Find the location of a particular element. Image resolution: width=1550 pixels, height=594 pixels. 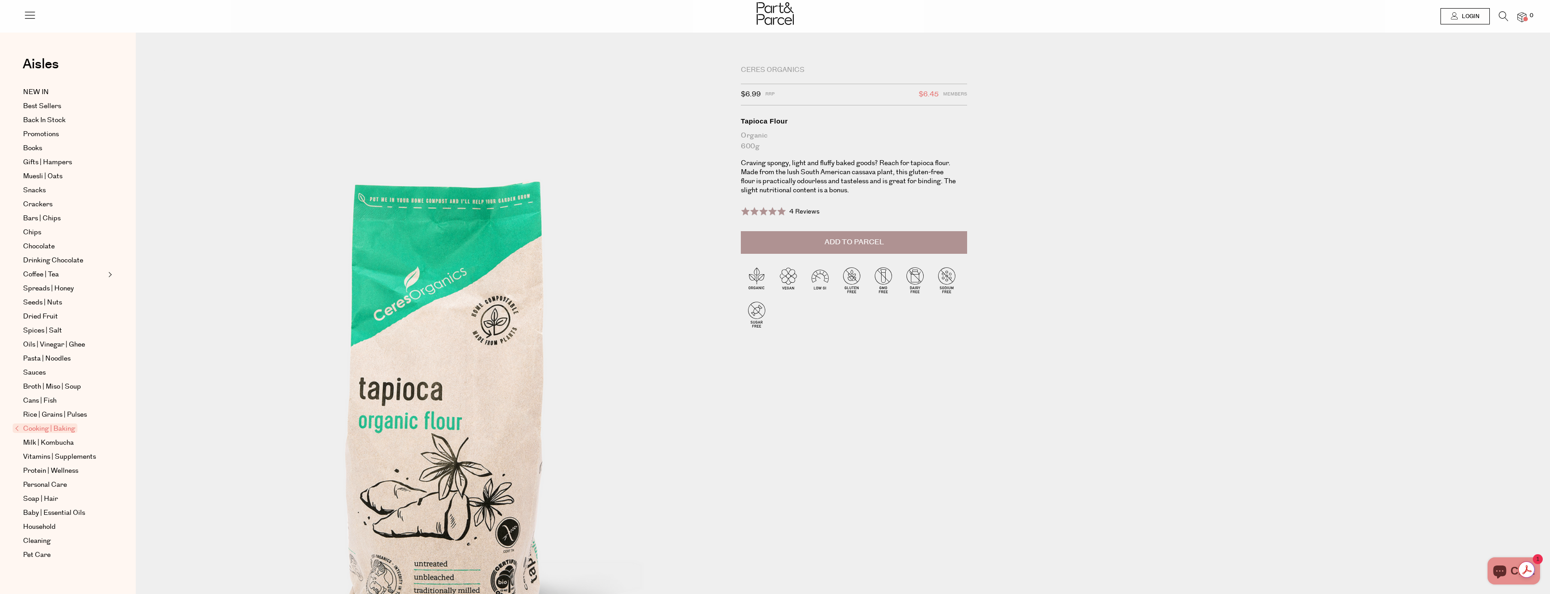

a: Vitamins | Supplements is located at coordinates (64, 457).